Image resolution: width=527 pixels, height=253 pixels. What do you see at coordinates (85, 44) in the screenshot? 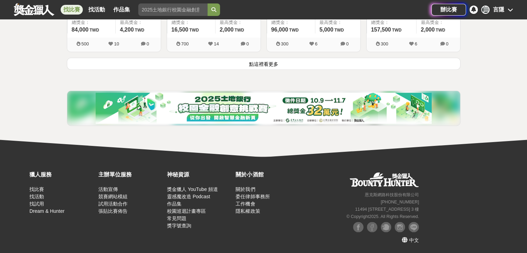
I see `span: 500` at bounding box center [85, 44].